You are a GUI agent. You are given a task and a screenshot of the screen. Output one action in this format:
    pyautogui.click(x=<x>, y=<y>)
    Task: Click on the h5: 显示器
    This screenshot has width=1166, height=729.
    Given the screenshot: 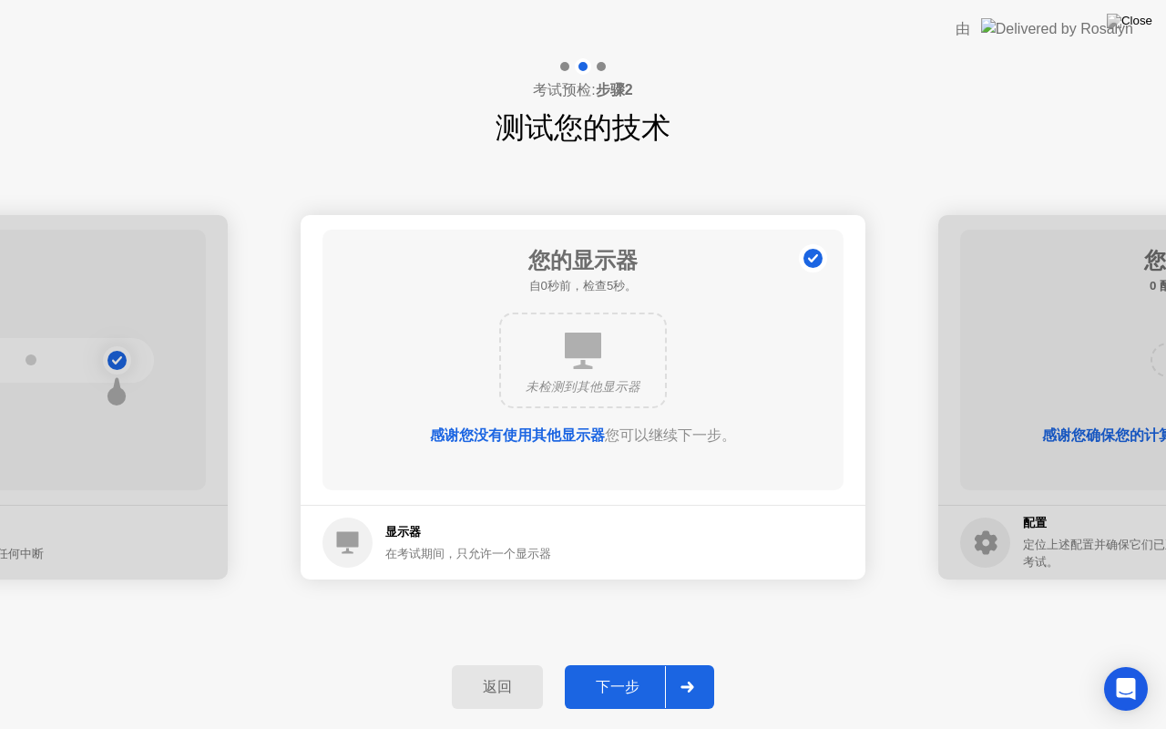 What is the action you would take?
    pyautogui.click(x=468, y=532)
    